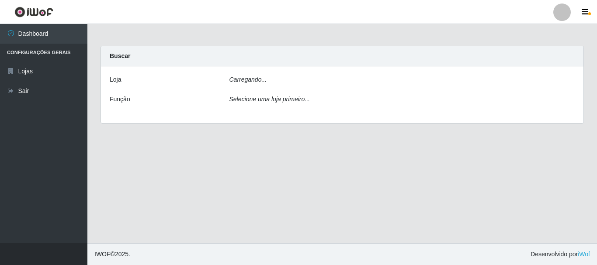 The image size is (597, 265). What do you see at coordinates (120, 56) in the screenshot?
I see `strong: Buscar` at bounding box center [120, 56].